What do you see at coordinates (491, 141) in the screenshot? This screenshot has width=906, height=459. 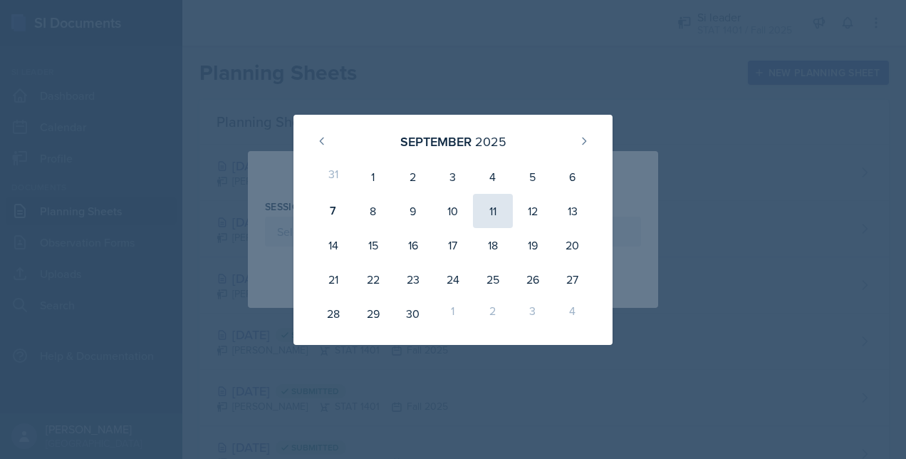 I see `div: 2025` at bounding box center [491, 141].